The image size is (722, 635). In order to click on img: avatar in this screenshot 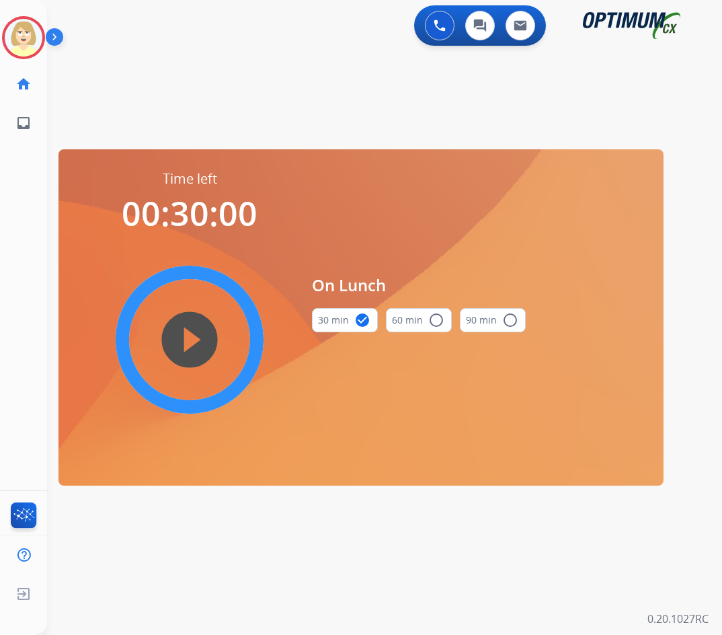, I will do `click(24, 38)`.